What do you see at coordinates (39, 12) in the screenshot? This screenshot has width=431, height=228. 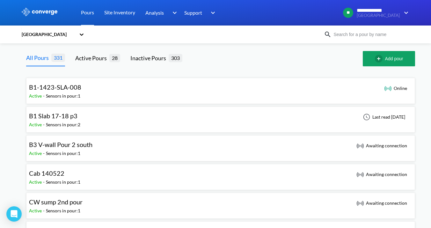 I see `img: logo_ewhite.svg` at bounding box center [39, 12].